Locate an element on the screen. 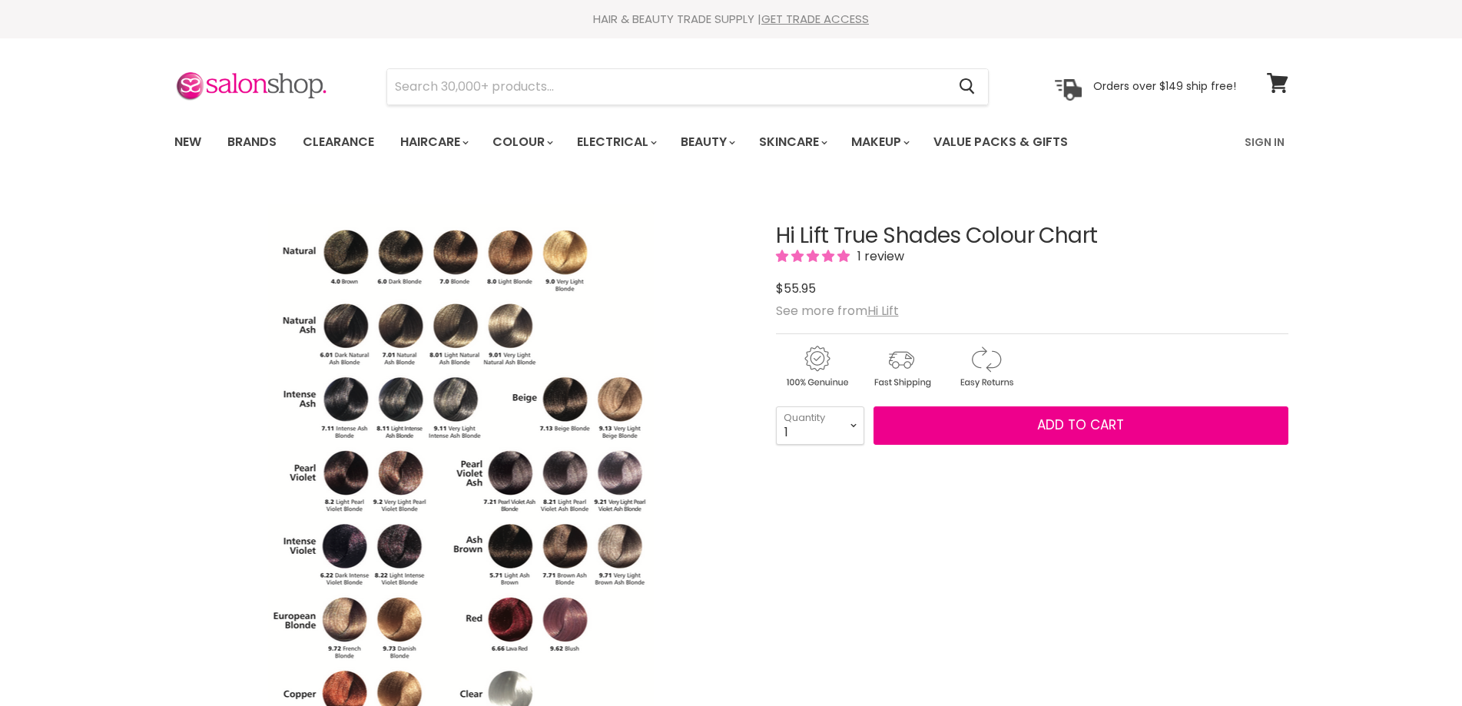 The height and width of the screenshot is (706, 1462). p: Orders over $149 ship free! is located at coordinates (1165, 86).